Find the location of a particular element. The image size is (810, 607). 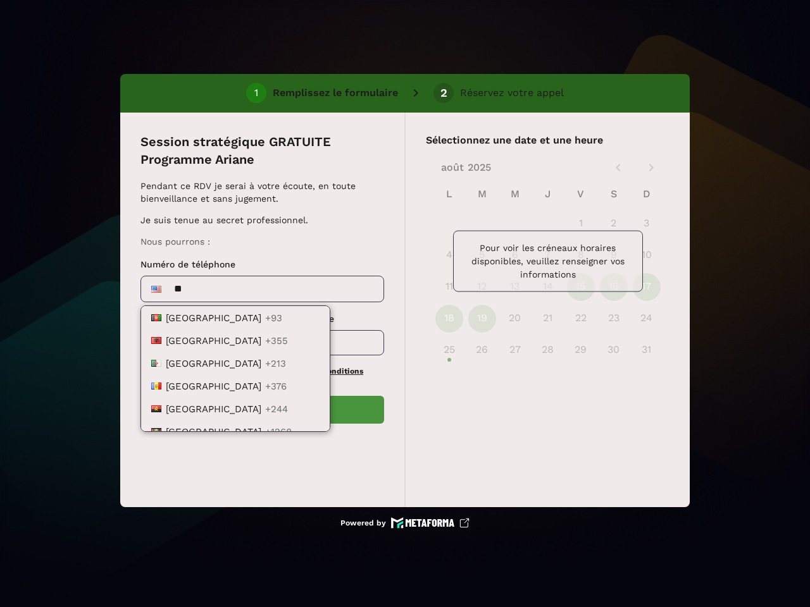

p: Session stratégique GRATUITE Programme Ariane is located at coordinates (262, 151).